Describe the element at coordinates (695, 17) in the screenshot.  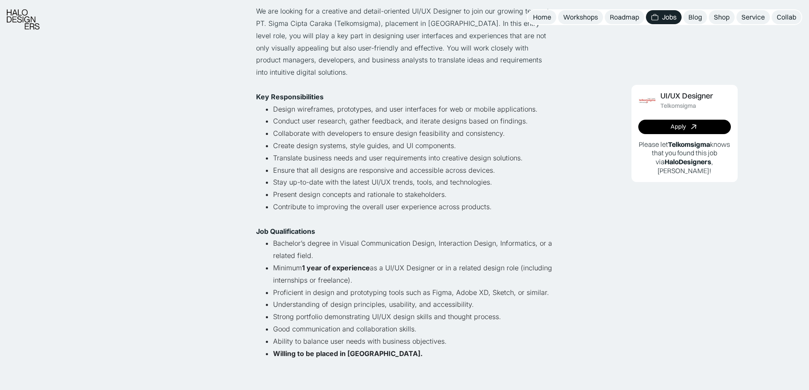
I see `a: Blog` at that location.